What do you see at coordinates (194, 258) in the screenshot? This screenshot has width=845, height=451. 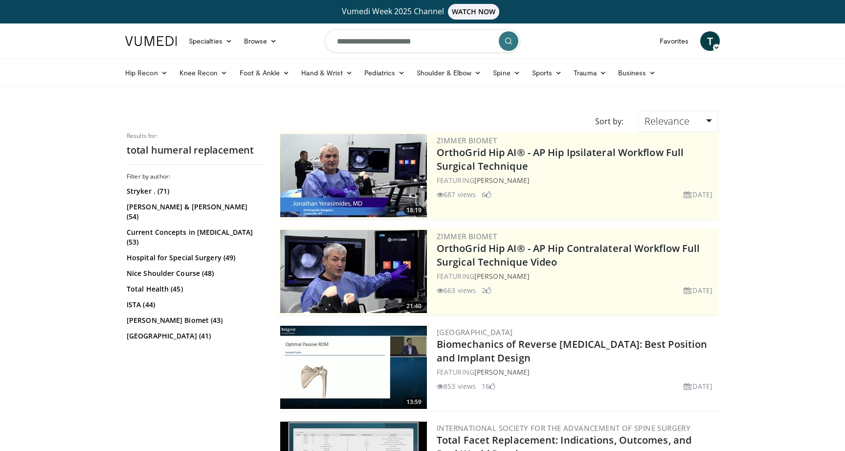 I see `a: Hospital for Special Surgery (49)` at bounding box center [194, 258].